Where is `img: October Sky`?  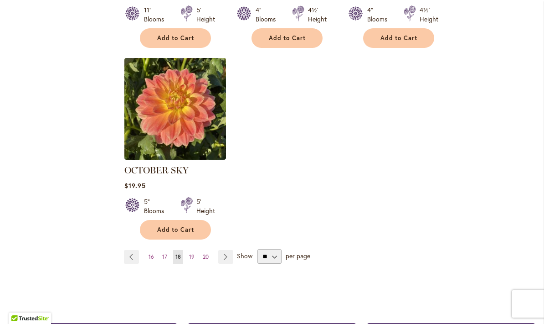 img: October Sky is located at coordinates (175, 108).